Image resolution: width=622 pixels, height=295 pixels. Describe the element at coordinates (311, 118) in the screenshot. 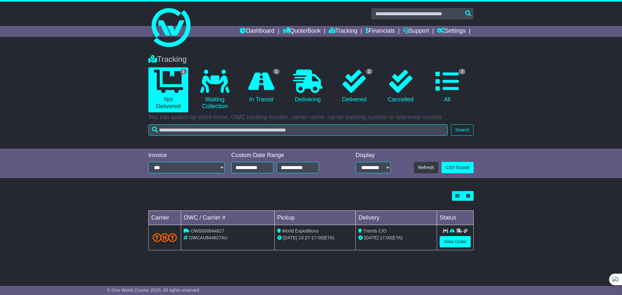

I see `p: You can search by client name, OWC tracking number, carrier name, carrier tracking number or refe...` at that location.